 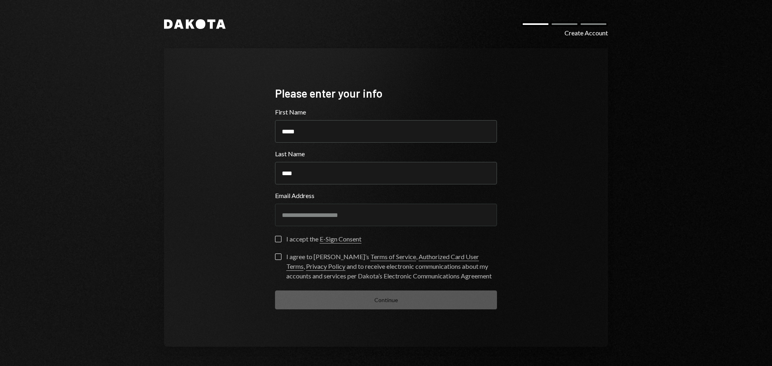 What do you see at coordinates (386, 112) in the screenshot?
I see `label: First Name` at bounding box center [386, 112].